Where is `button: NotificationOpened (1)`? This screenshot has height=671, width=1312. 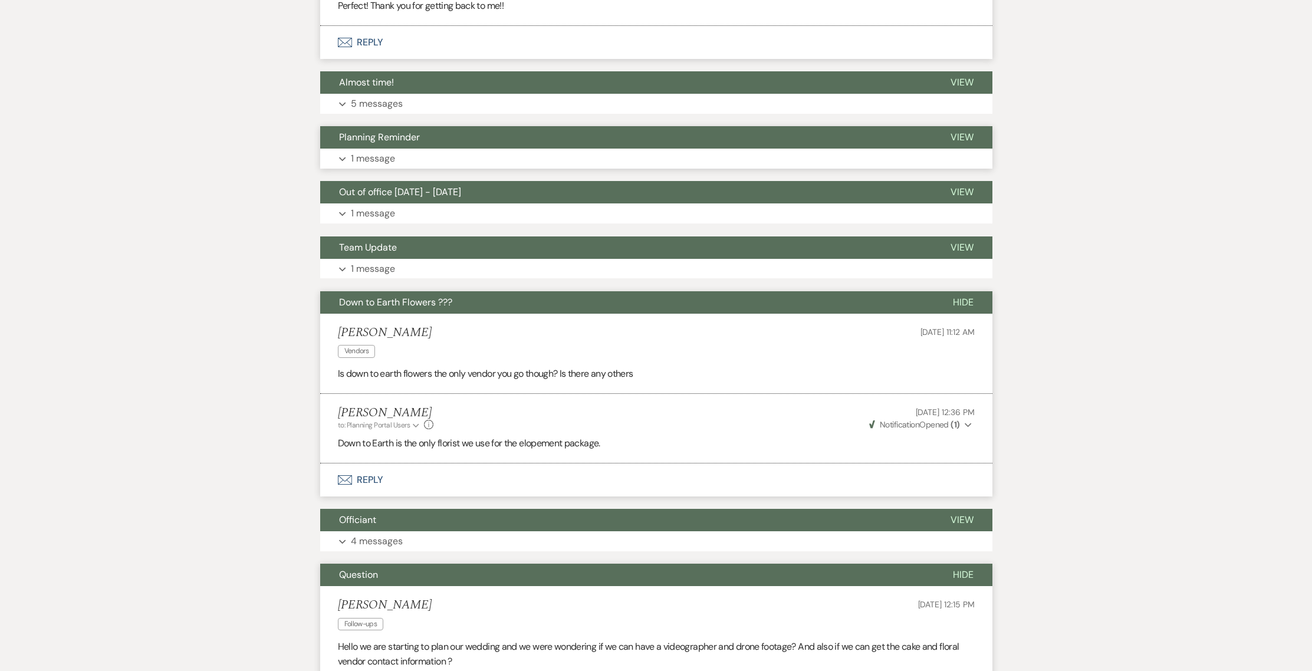 button: NotificationOpened (1) is located at coordinates (921, 425).